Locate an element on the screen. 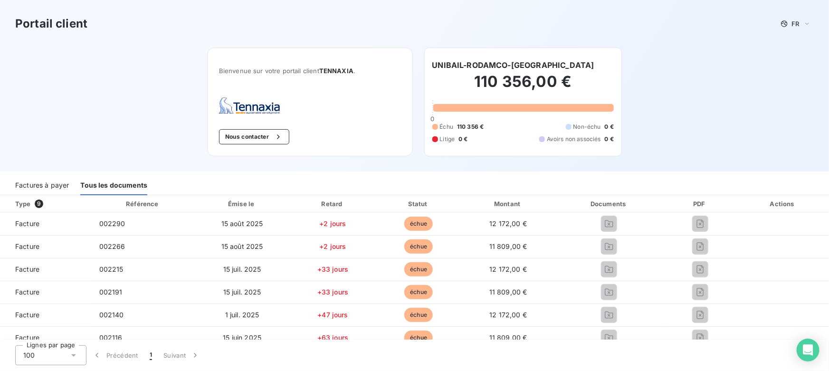  div: Retard is located at coordinates (332, 204).